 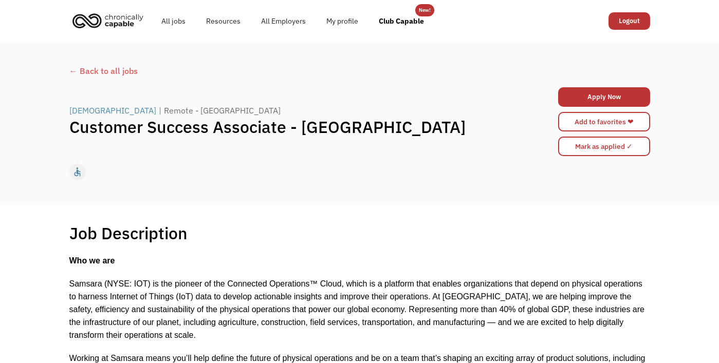 I want to click on span: Samsara (NYSE: IOT) is the pioneer of the Connected Operations™ Cloud, which is a platform that e..., so click(x=357, y=309).